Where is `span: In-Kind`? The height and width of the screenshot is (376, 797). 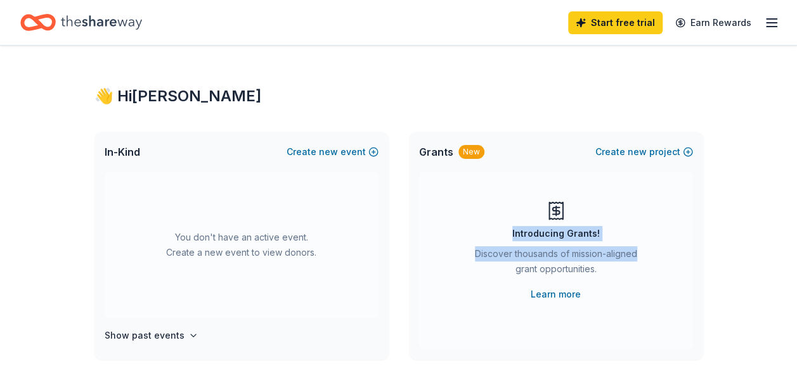 span: In-Kind is located at coordinates (122, 152).